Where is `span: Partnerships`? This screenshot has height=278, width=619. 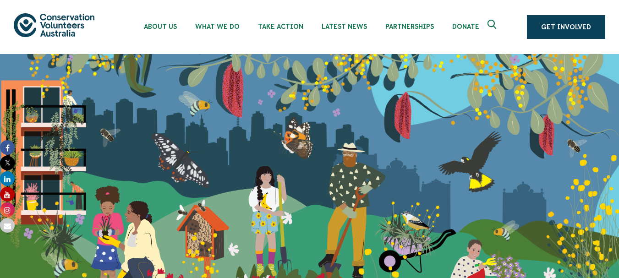 span: Partnerships is located at coordinates (410, 27).